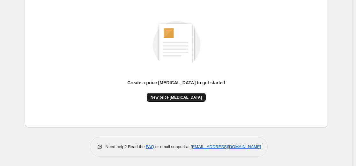  What do you see at coordinates (150, 147) in the screenshot?
I see `a: FAQ` at bounding box center [150, 147].